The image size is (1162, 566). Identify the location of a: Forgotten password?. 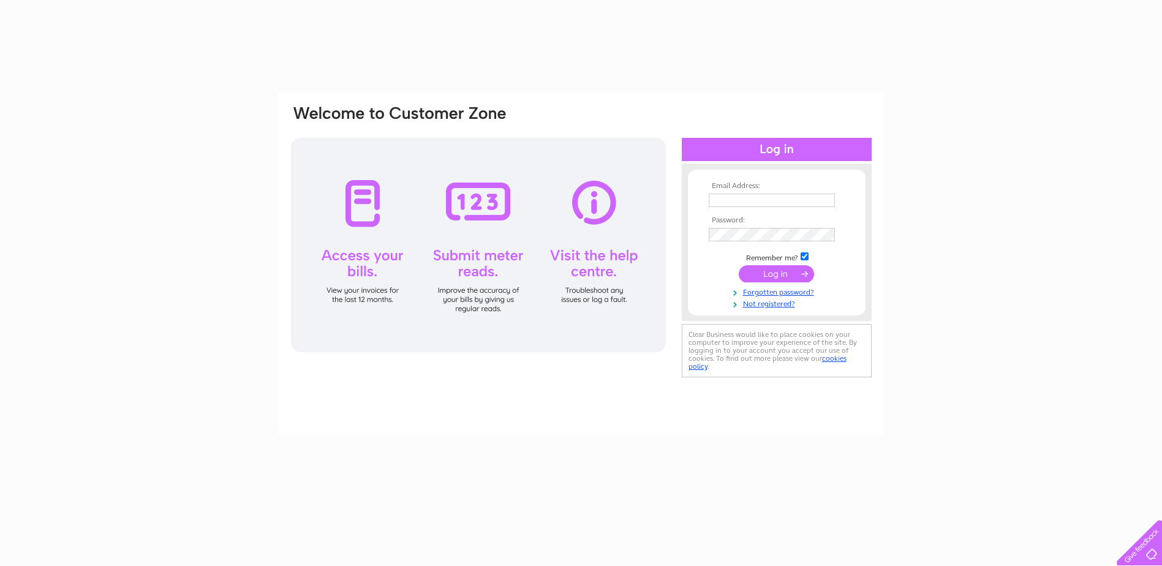
(778, 291).